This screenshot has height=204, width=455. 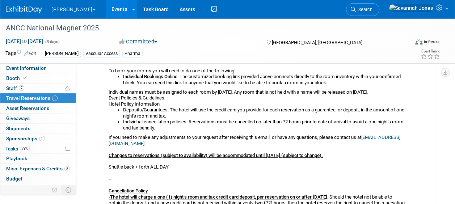 I want to click on div: Vascular Access, so click(x=101, y=54).